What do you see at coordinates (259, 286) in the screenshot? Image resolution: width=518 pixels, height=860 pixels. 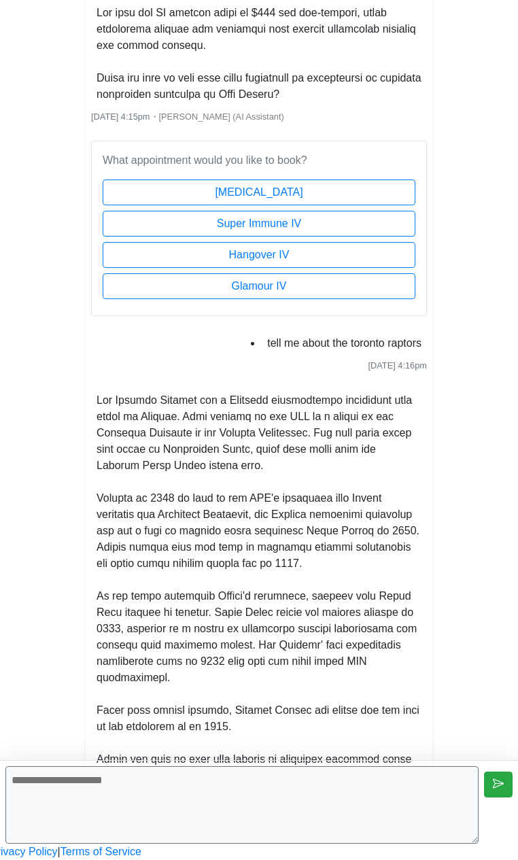 I see `button: Glamour IV` at bounding box center [259, 286].